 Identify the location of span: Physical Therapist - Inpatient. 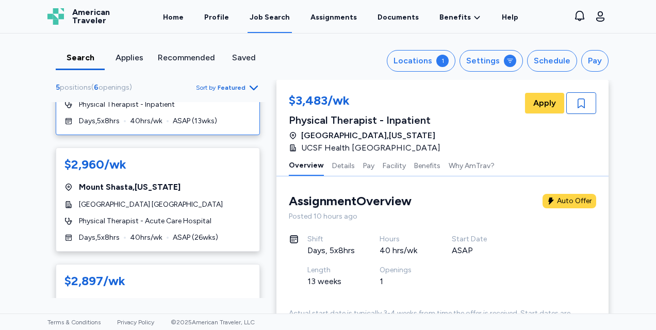
(127, 105).